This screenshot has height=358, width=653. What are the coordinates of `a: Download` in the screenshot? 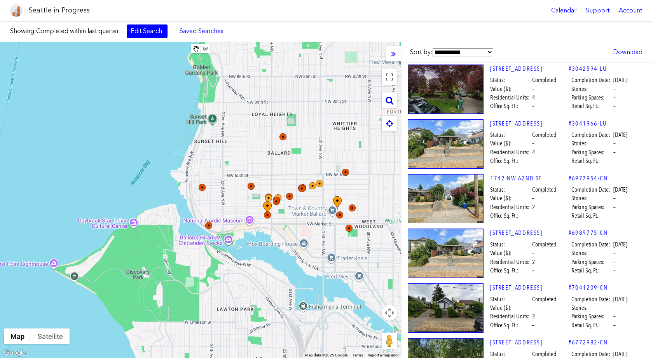 It's located at (627, 52).